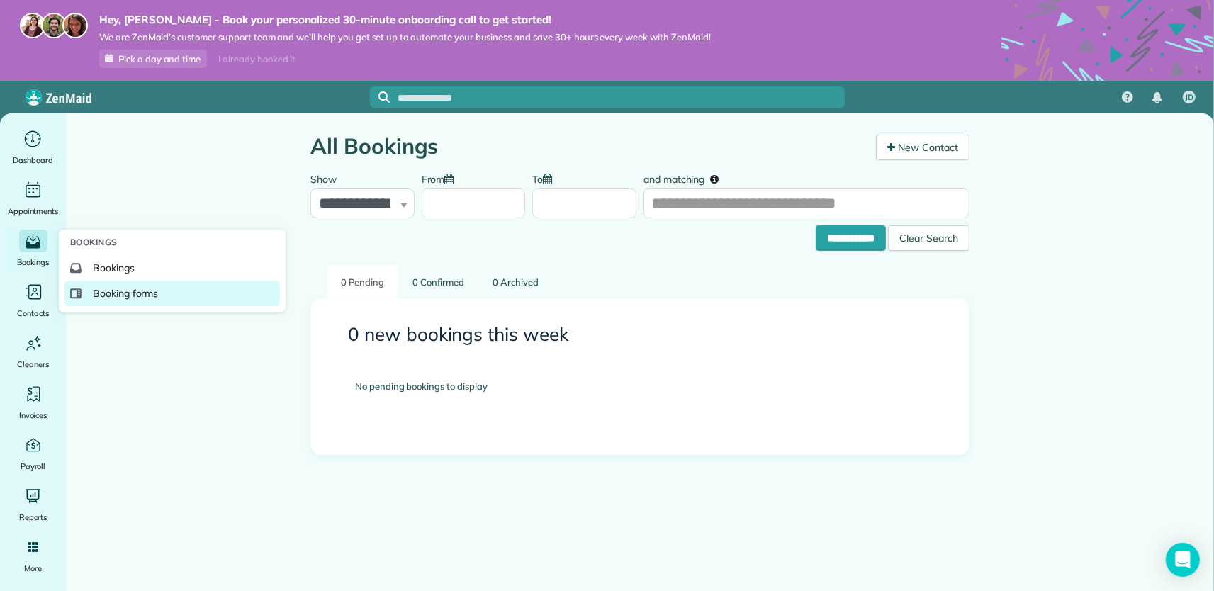 This screenshot has width=1214, height=591. What do you see at coordinates (33, 364) in the screenshot?
I see `span: Cleaners` at bounding box center [33, 364].